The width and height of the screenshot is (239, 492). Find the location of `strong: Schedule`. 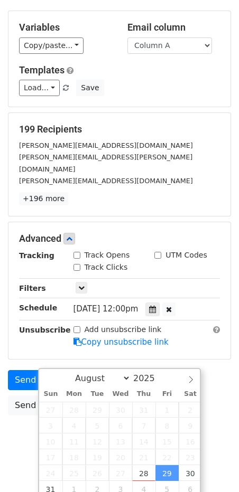

strong: Schedule is located at coordinates (38, 308).